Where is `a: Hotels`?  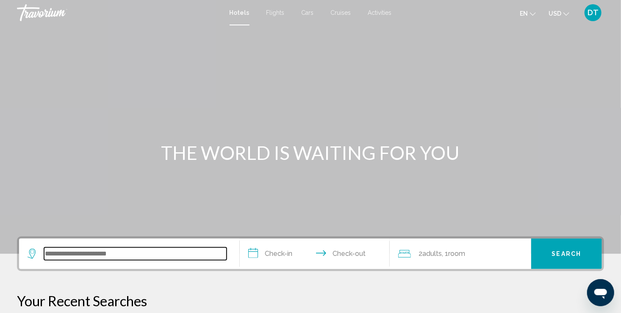 a: Hotels is located at coordinates (239, 13).